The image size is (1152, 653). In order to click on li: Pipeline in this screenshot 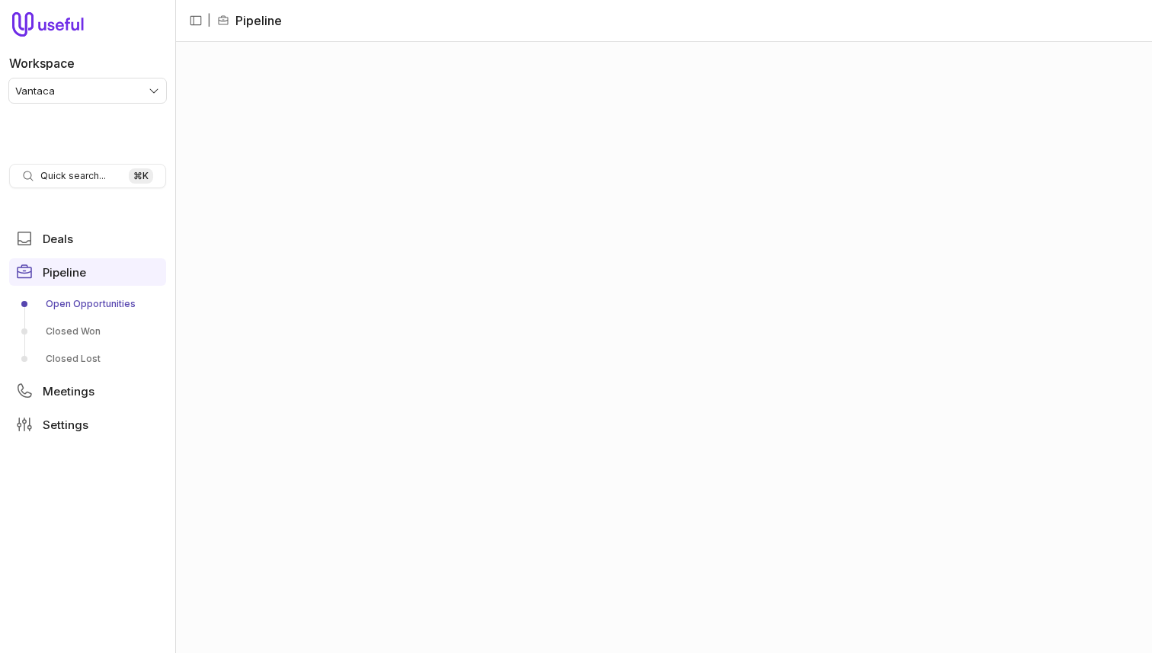, I will do `click(249, 21)`.